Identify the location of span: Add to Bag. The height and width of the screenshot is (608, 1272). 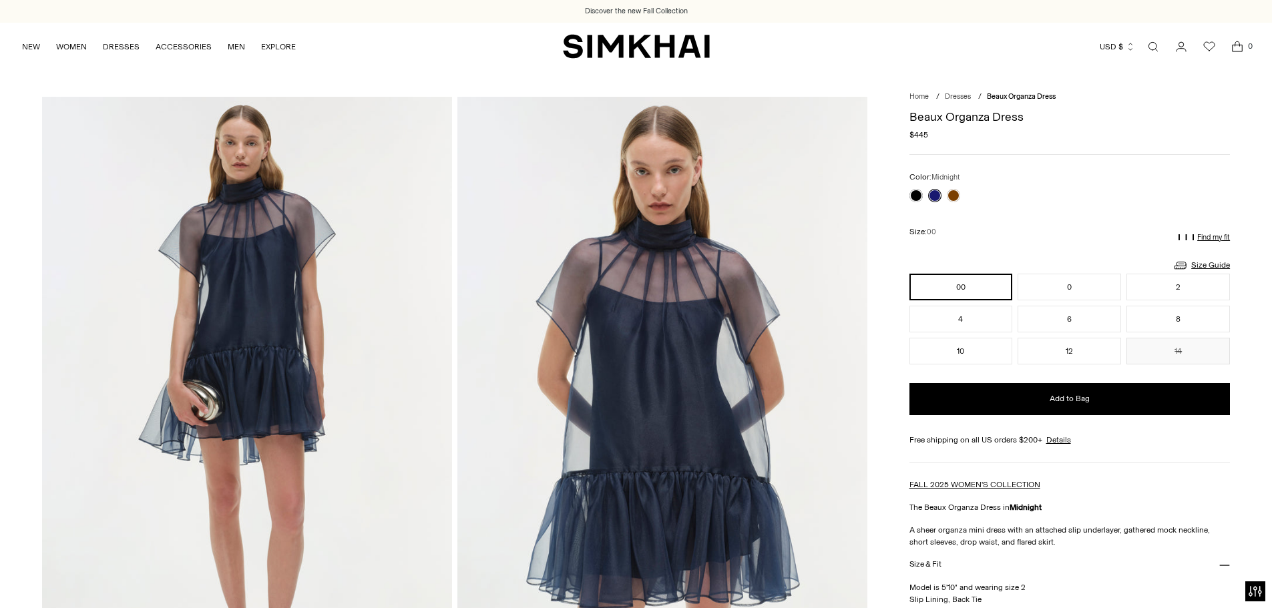
(1070, 399).